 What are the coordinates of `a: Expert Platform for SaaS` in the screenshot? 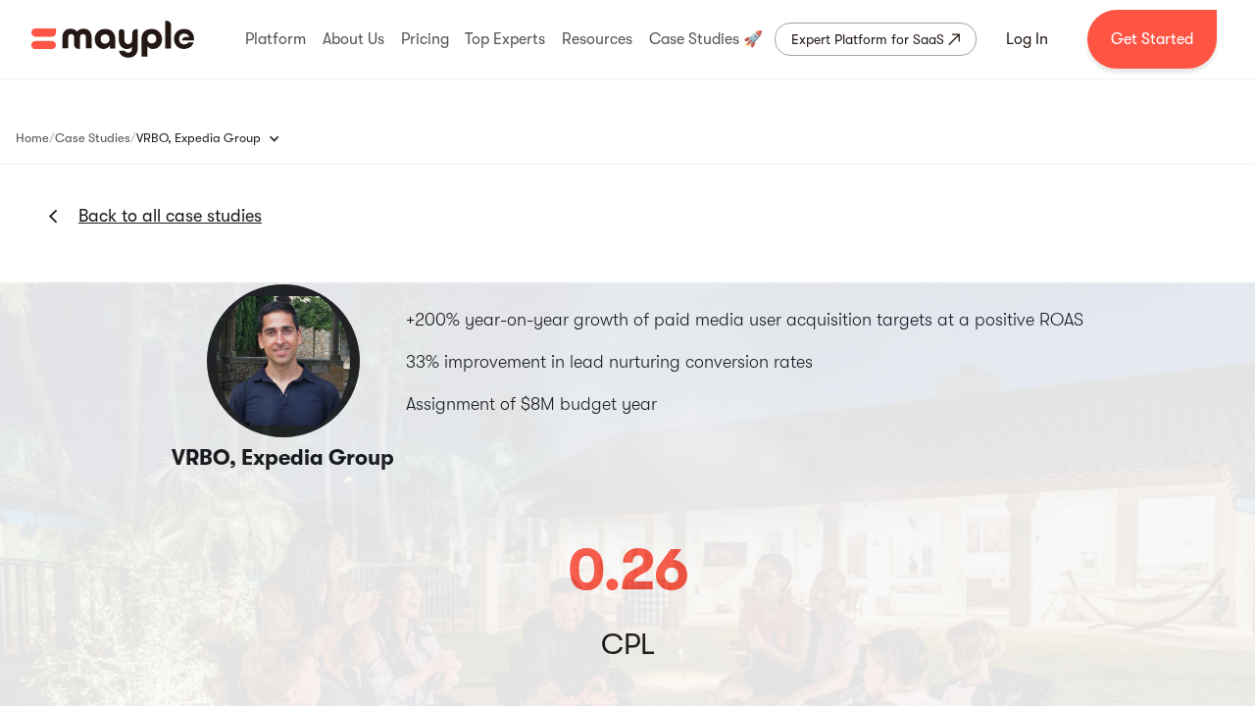 It's located at (876, 39).